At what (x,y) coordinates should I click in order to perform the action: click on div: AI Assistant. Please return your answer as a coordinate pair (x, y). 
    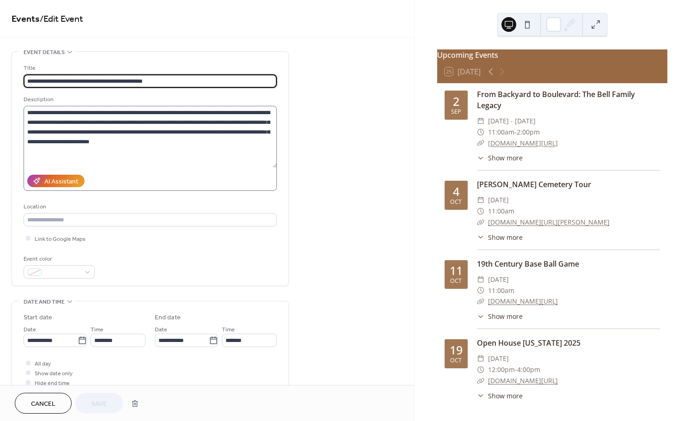
    Looking at the image, I should click on (61, 182).